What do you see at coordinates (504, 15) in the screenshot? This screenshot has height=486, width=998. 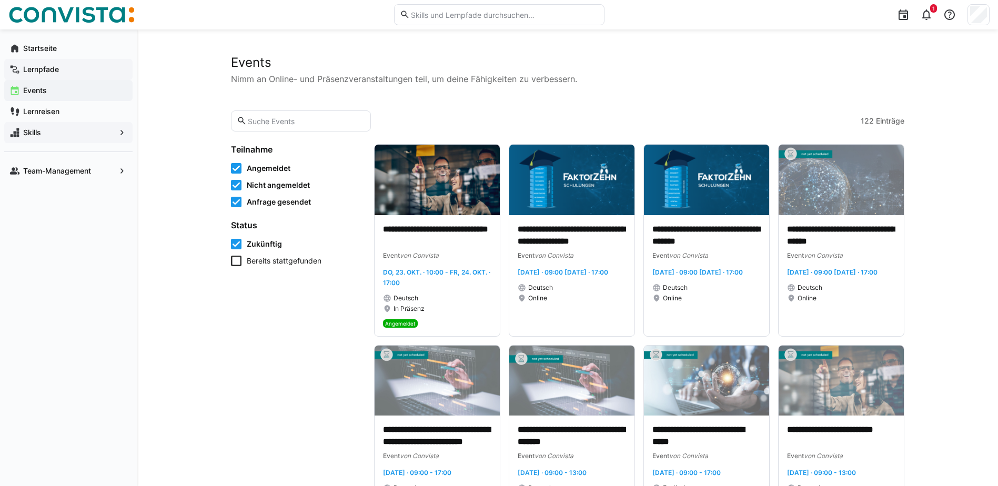 I see `input: Skills und Lernpfade durchsuchen…` at bounding box center [504, 15].